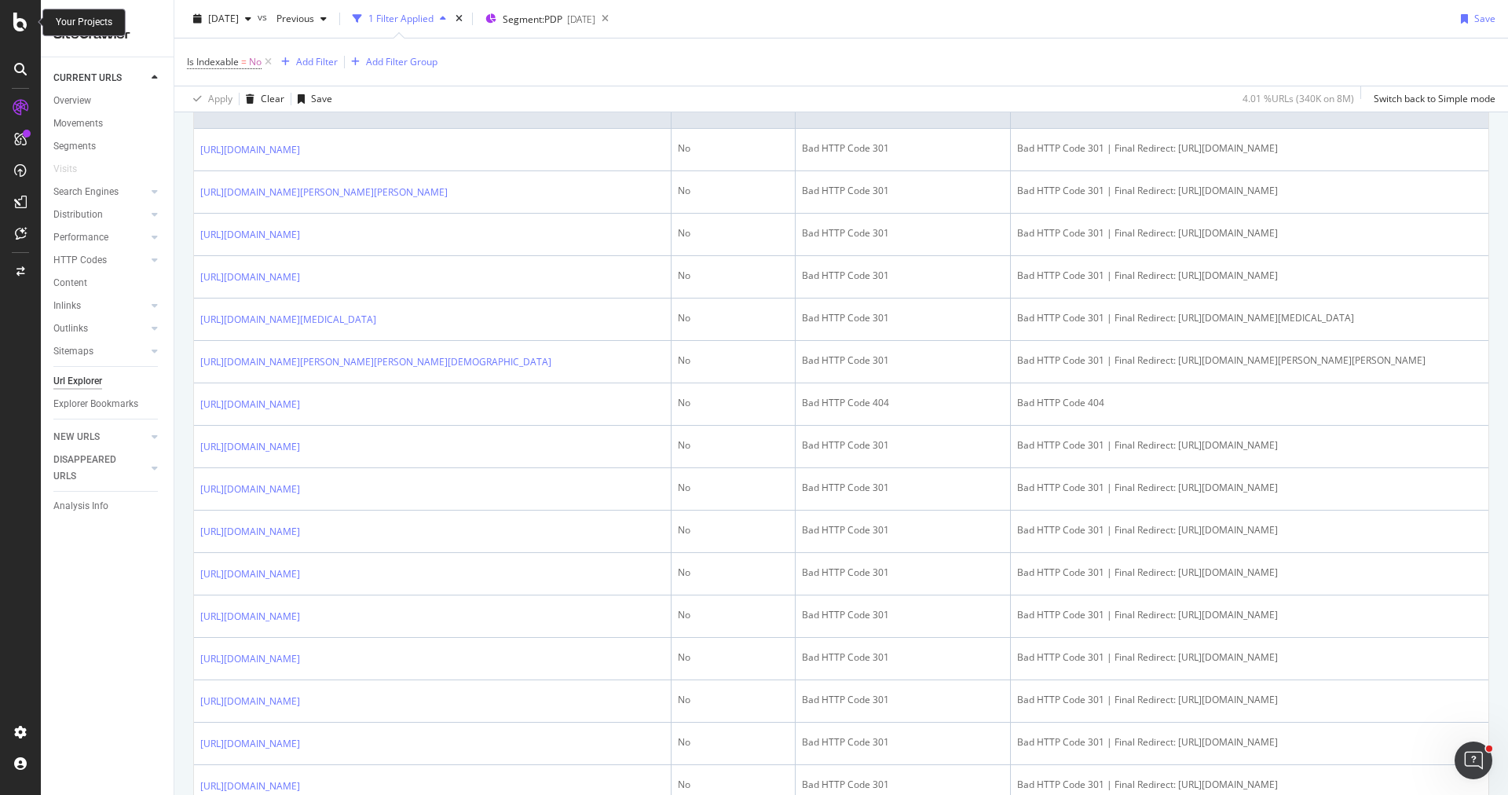  Describe the element at coordinates (223, 18) in the screenshot. I see `span: 2025 Oct. 3rd` at that location.